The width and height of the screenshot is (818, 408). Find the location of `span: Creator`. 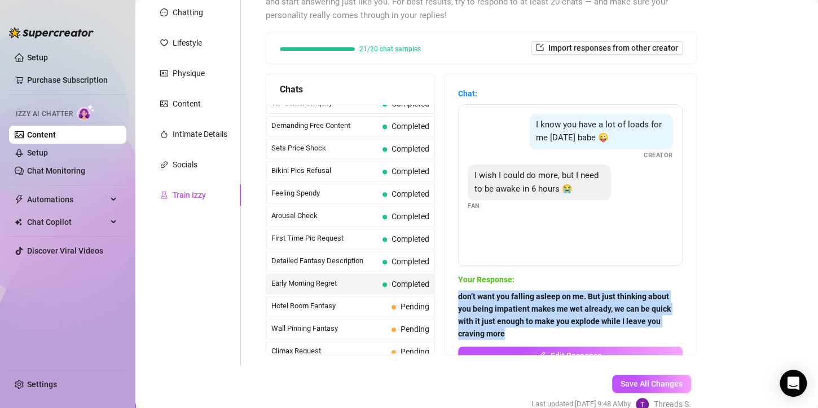

span: Creator is located at coordinates (658, 155).